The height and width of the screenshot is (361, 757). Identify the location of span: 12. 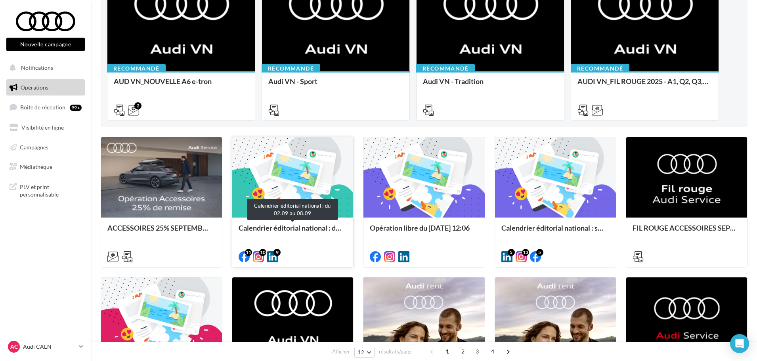
(361, 352).